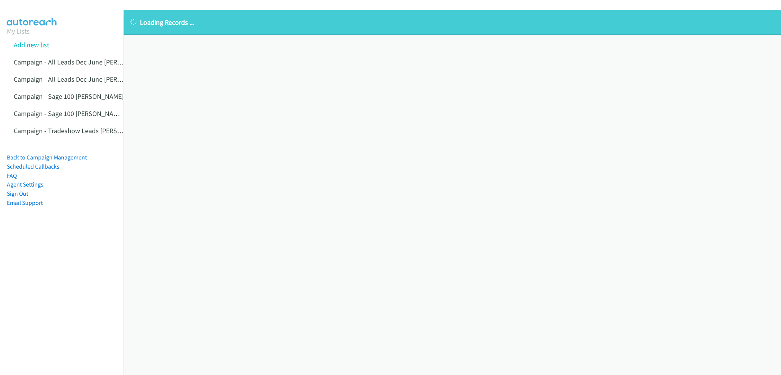  Describe the element at coordinates (25, 184) in the screenshot. I see `a: Agent Settings` at that location.